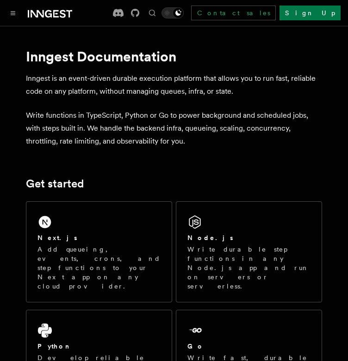  What do you see at coordinates (196, 347) in the screenshot?
I see `h2: Go` at bounding box center [196, 347].